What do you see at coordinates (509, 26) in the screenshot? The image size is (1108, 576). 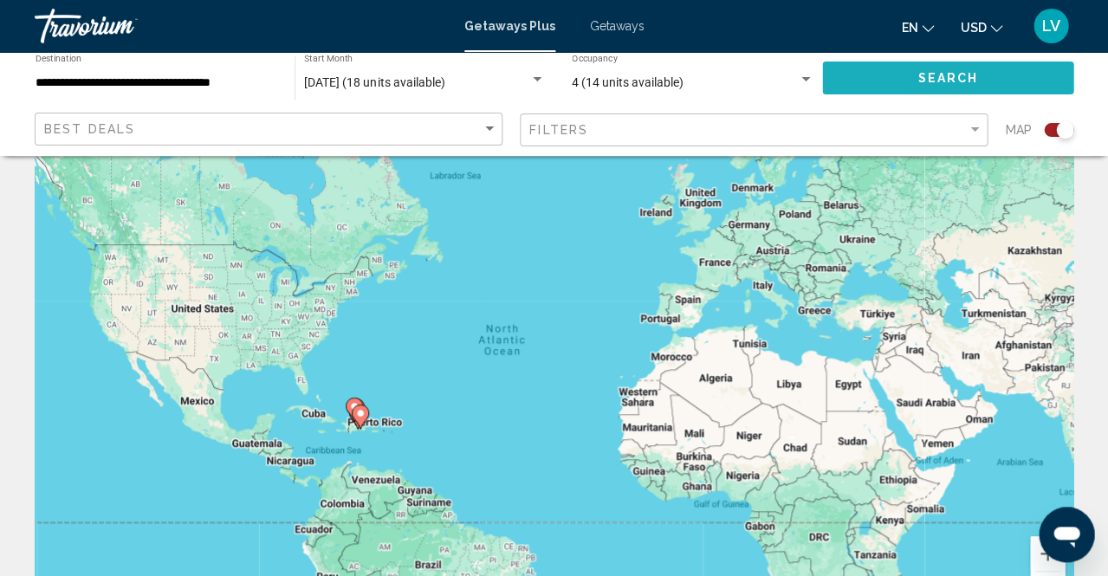 I see `a: Getaways Plus` at bounding box center [509, 26].